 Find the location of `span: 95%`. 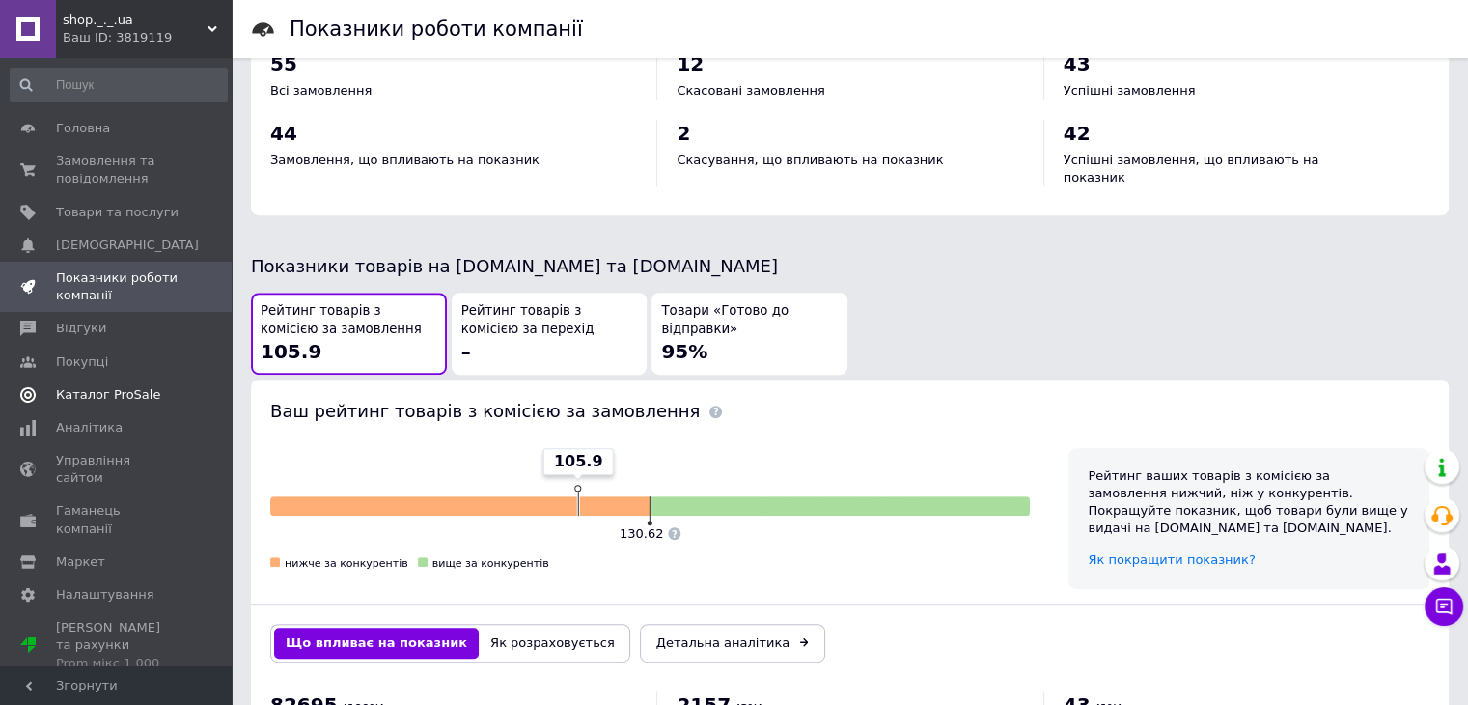

span: 95% is located at coordinates (684, 351).